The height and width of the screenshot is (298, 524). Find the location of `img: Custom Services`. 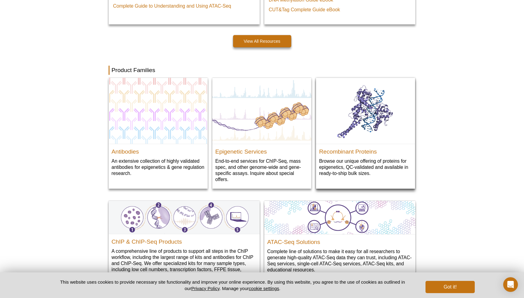

img: Custom Services is located at coordinates (262, 111).